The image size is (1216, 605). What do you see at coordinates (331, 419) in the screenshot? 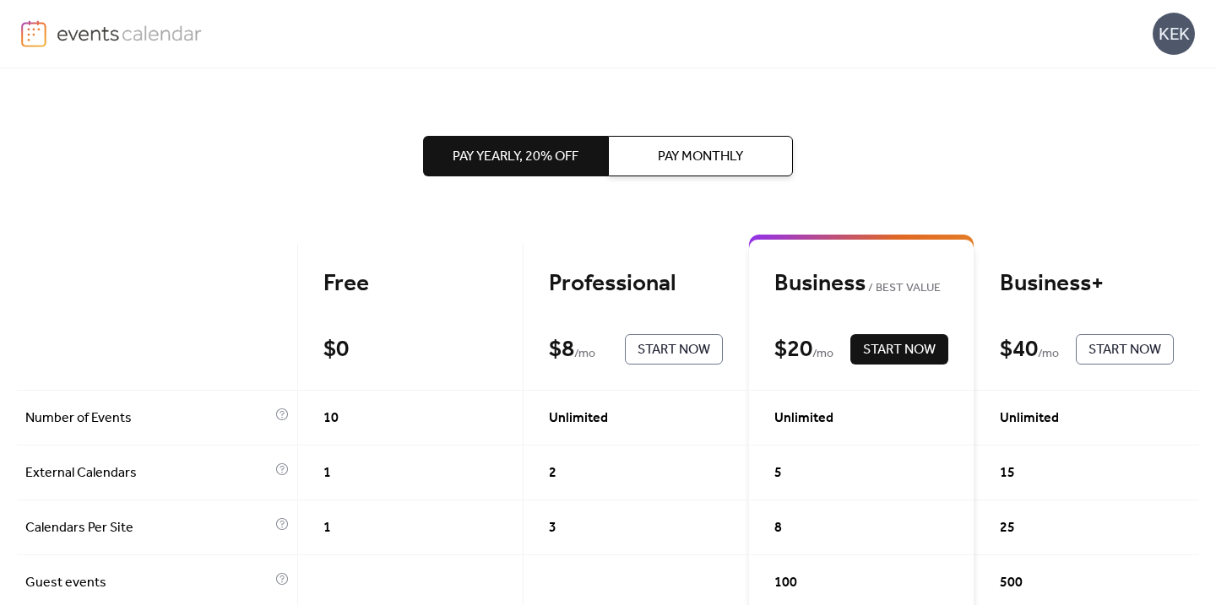
I see `span: 10` at bounding box center [331, 419].